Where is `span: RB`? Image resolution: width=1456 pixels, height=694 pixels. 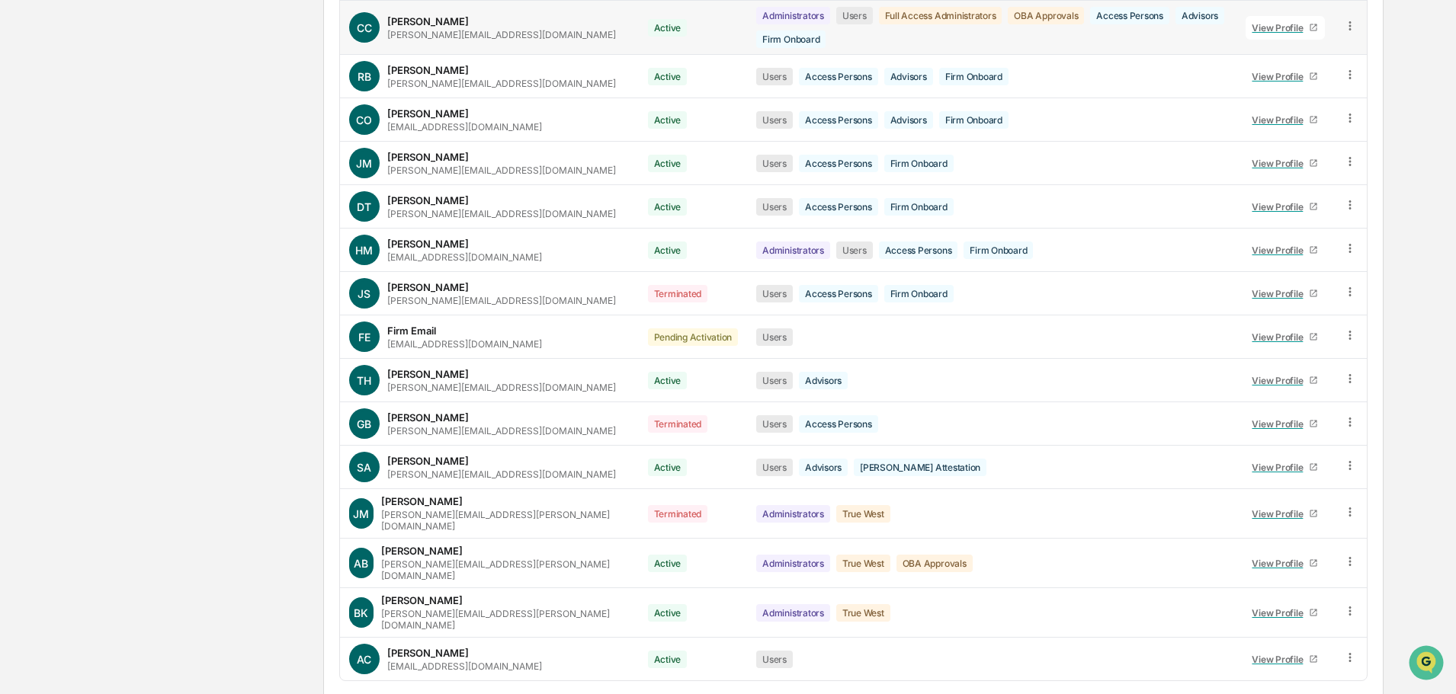 span: RB is located at coordinates (364, 76).